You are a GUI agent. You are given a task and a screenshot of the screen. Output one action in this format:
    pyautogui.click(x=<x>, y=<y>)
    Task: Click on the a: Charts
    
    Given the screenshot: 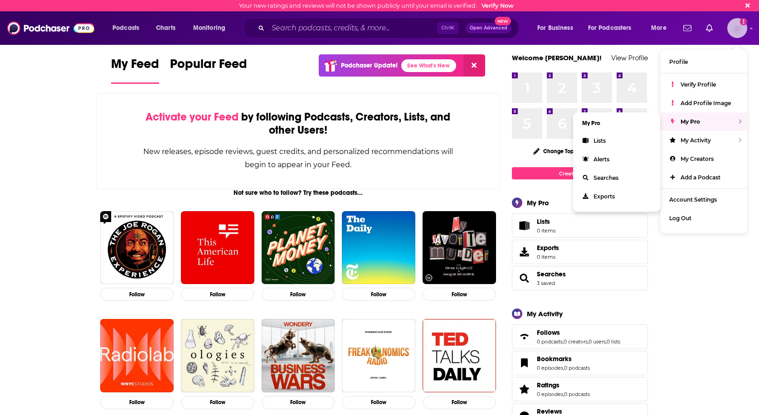 What is the action you would take?
    pyautogui.click(x=165, y=28)
    